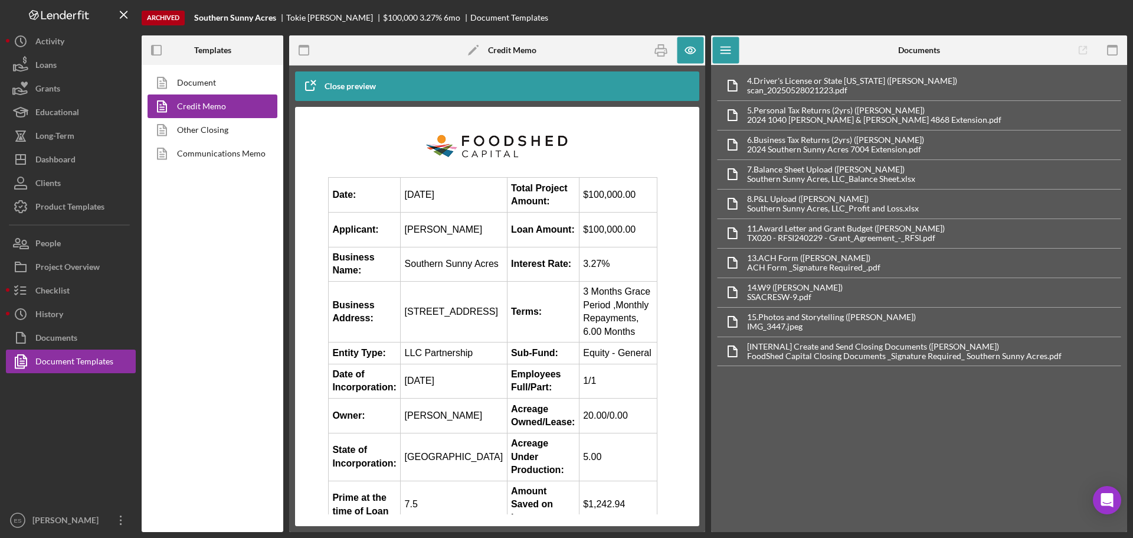  I want to click on td: $1,242.94, so click(299, 385).